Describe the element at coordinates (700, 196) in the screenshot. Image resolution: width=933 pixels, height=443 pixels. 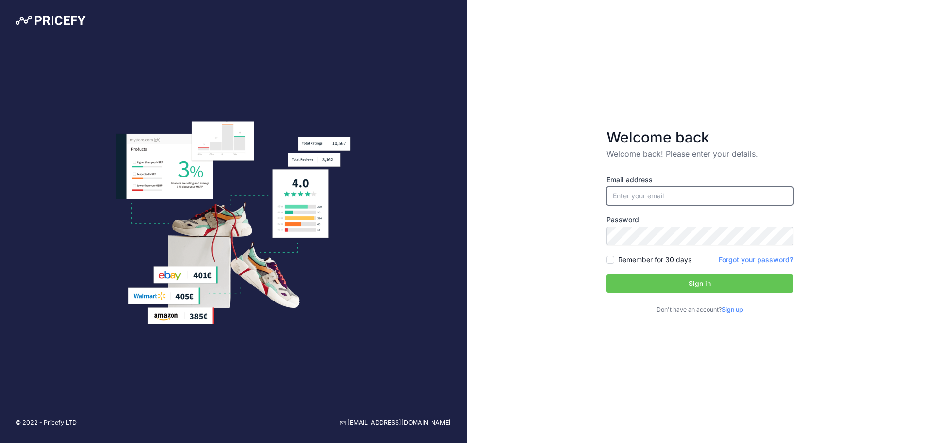
I see `input: Enter your email` at that location.